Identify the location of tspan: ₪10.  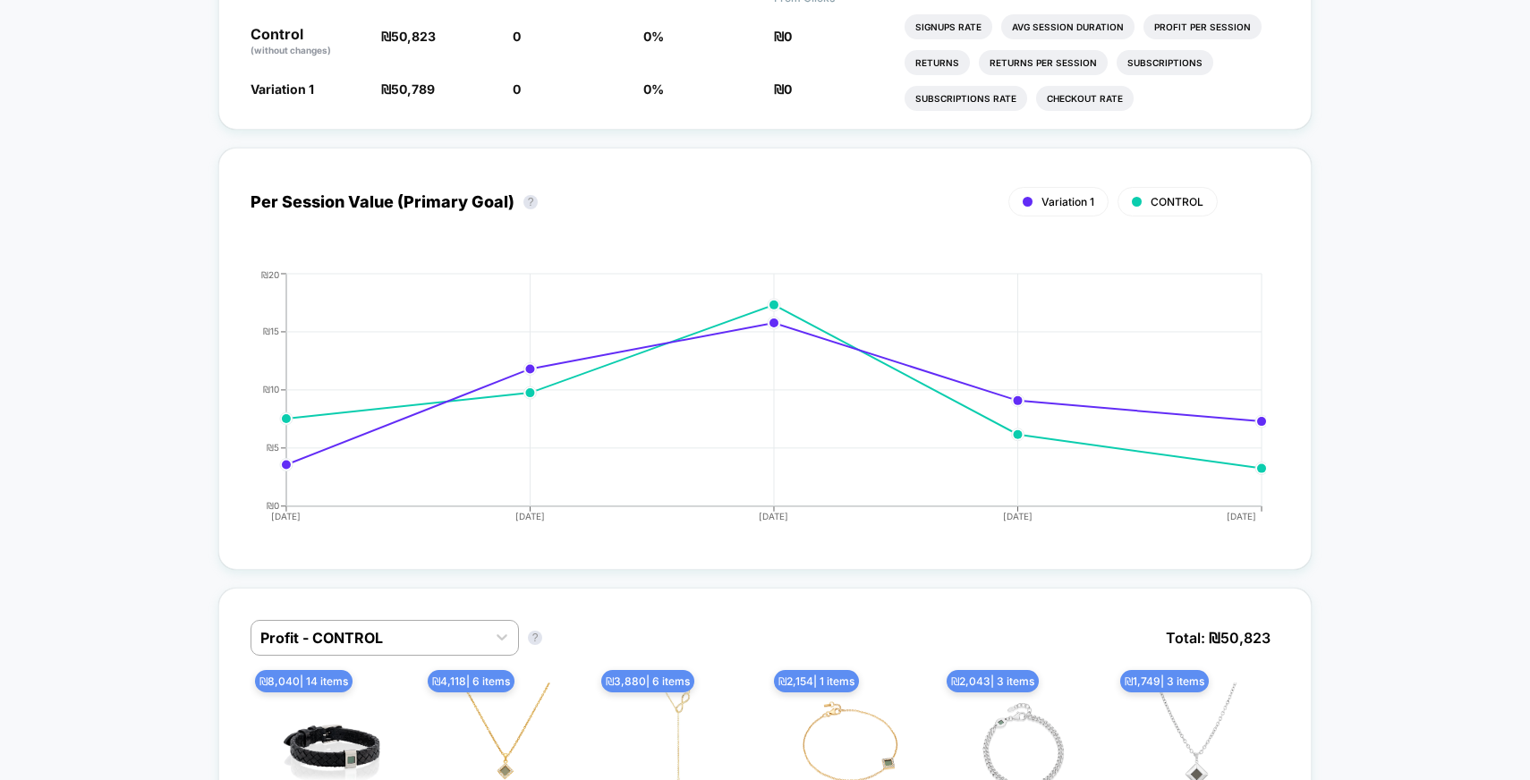
(271, 389).